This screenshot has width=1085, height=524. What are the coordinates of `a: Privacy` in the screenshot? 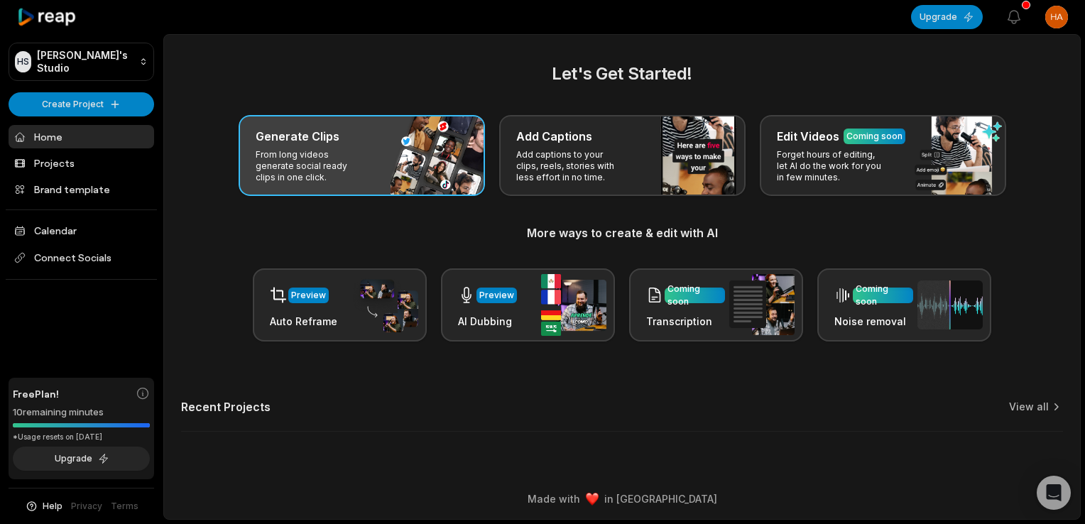 It's located at (87, 506).